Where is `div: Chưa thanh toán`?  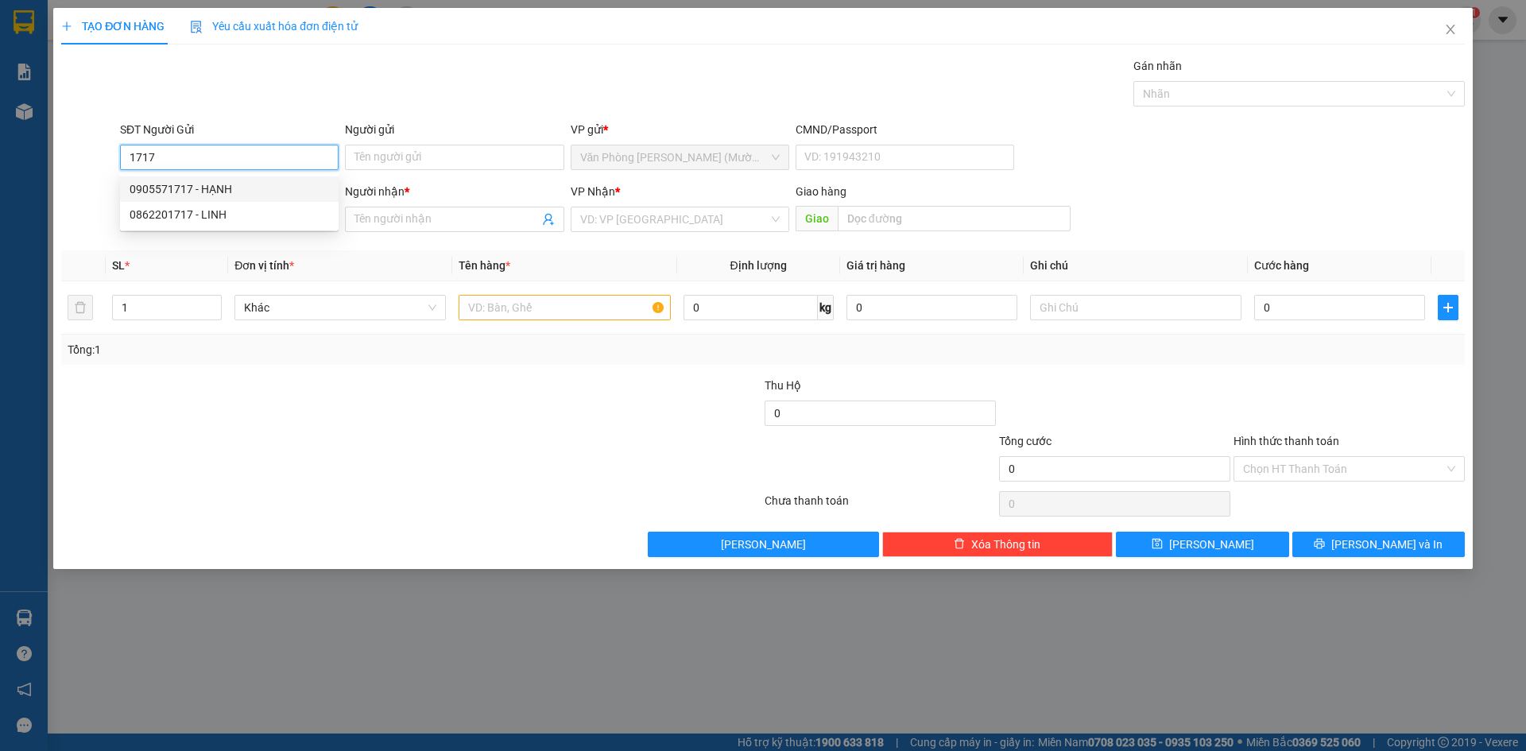
div: Chưa thanh toán is located at coordinates (880, 506).